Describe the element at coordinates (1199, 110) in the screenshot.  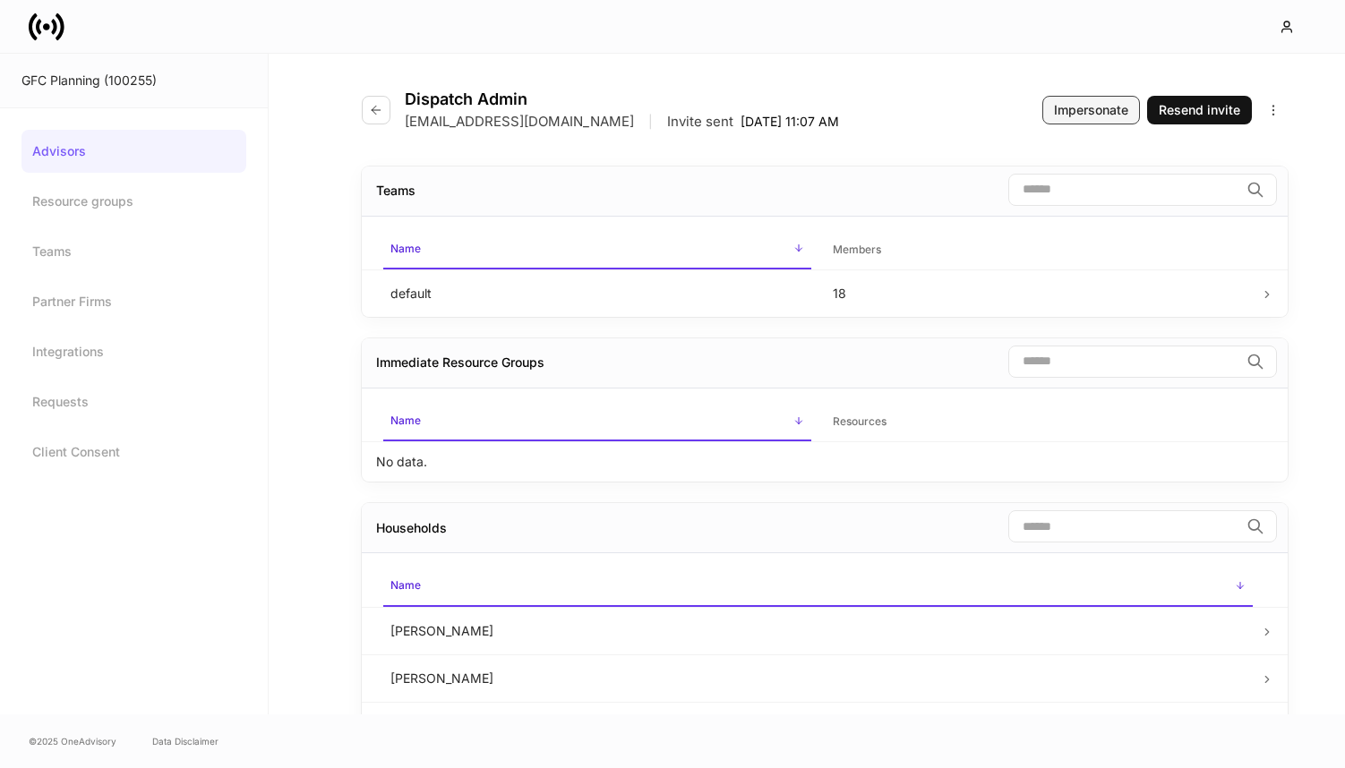
I see `button: Resend invite` at that location.